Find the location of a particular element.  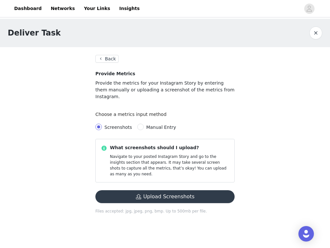

p: What screenshots should I upload? is located at coordinates (170, 147).